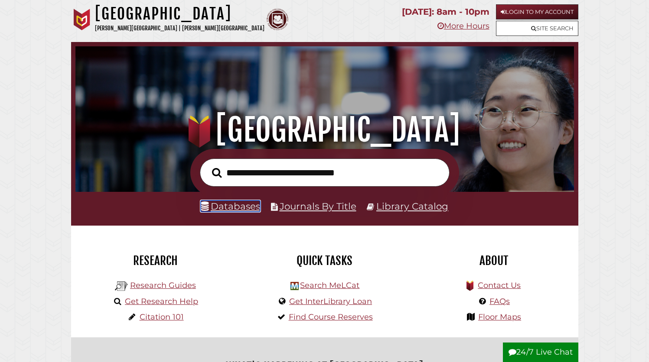 Image resolution: width=649 pixels, height=362 pixels. I want to click on a: Search MeLCat, so click(329, 286).